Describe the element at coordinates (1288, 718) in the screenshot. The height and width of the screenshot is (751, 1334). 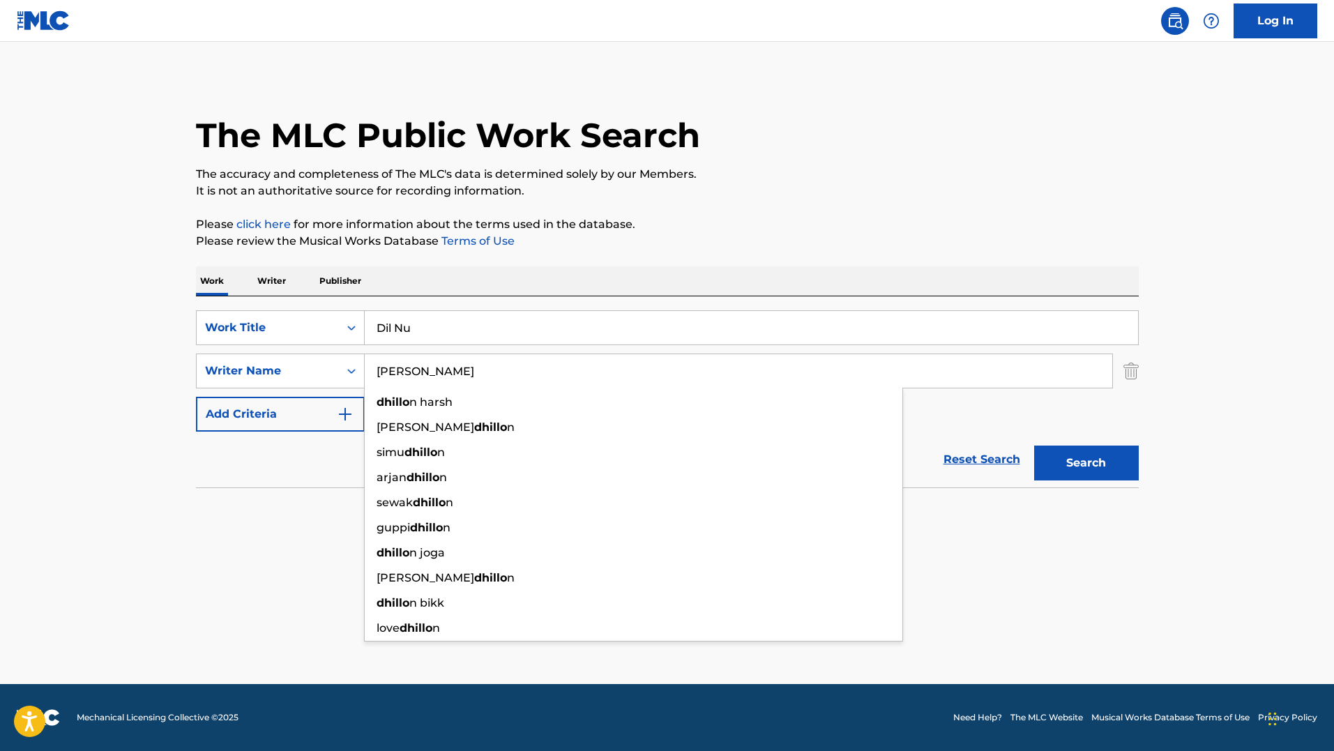
I see `a: Privacy Policy` at that location.